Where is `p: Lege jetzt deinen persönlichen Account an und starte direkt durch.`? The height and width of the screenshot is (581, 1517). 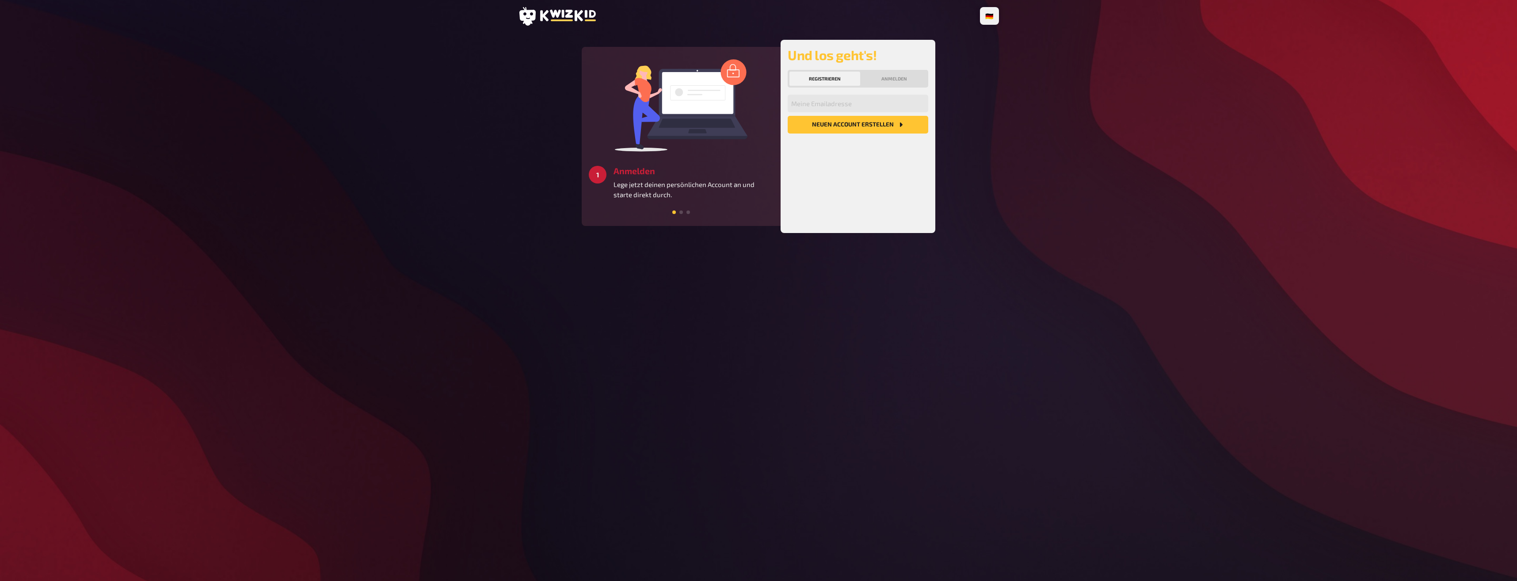
p: Lege jetzt deinen persönlichen Account an und starte direkt durch. is located at coordinates (694, 189).